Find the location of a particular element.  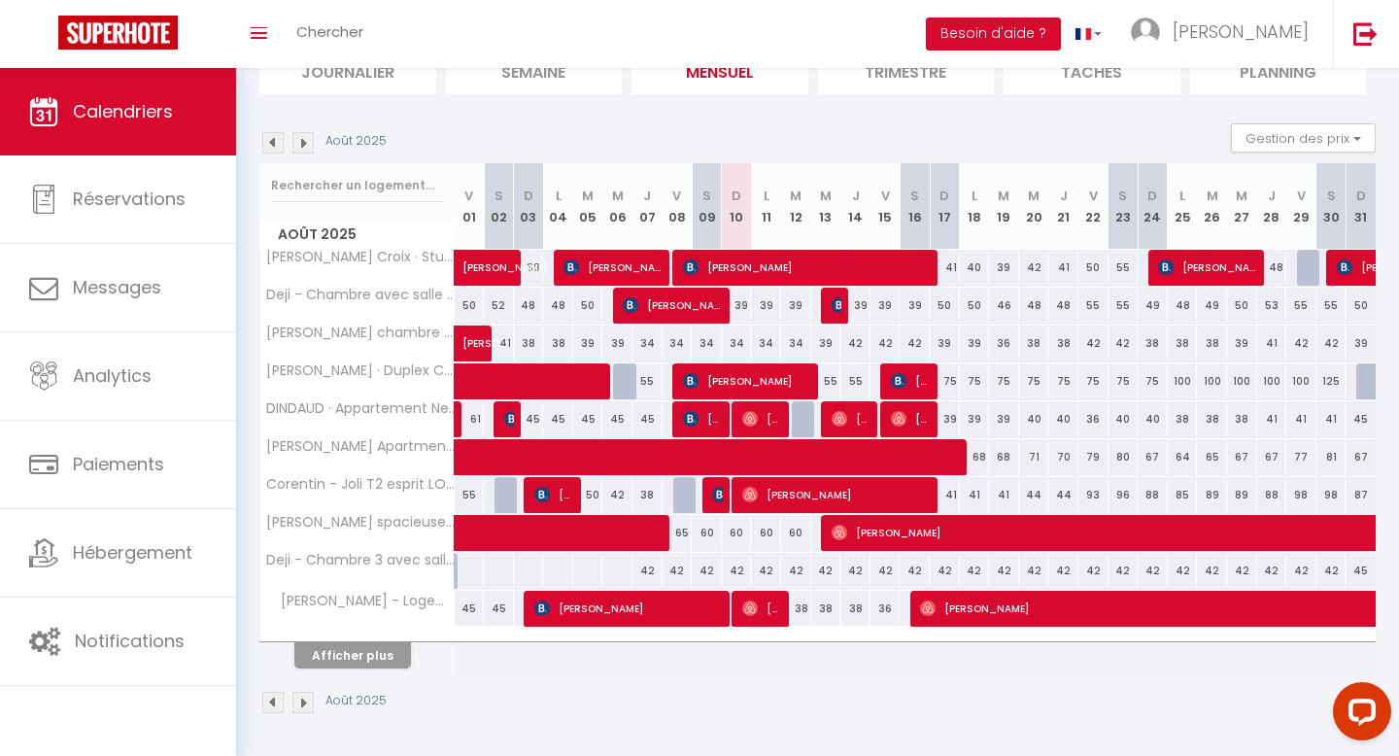

div: 34 is located at coordinates (736, 343).